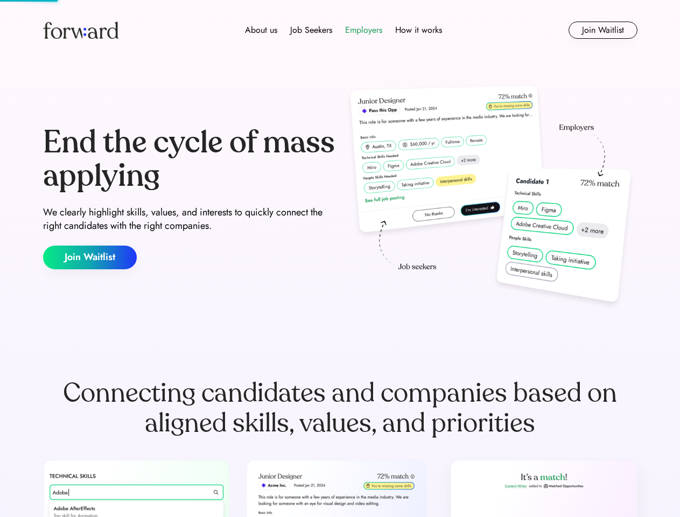 This screenshot has height=517, width=680. I want to click on img: hero-image.png, so click(491, 198).